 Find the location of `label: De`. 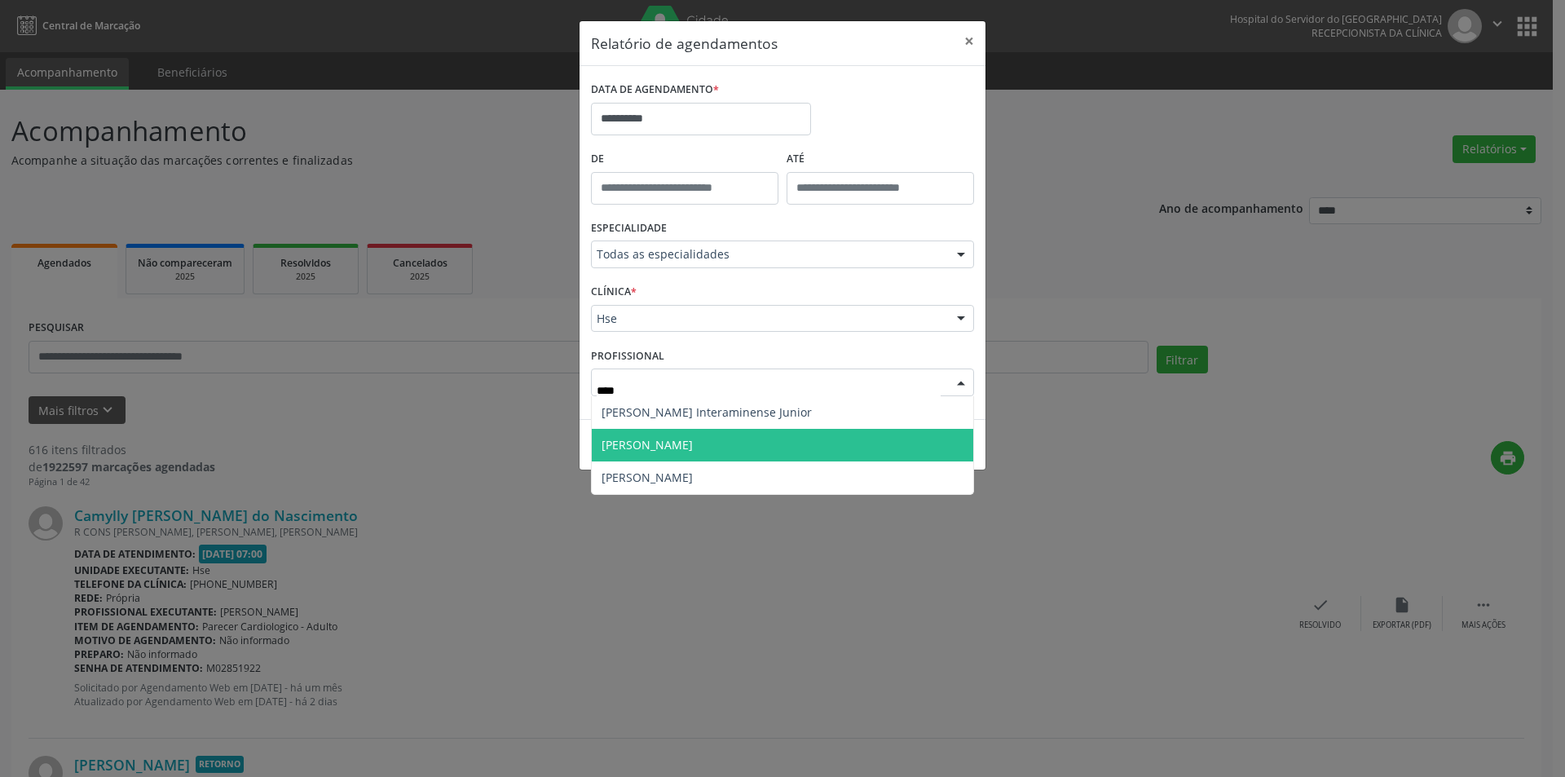

label: De is located at coordinates (685, 159).